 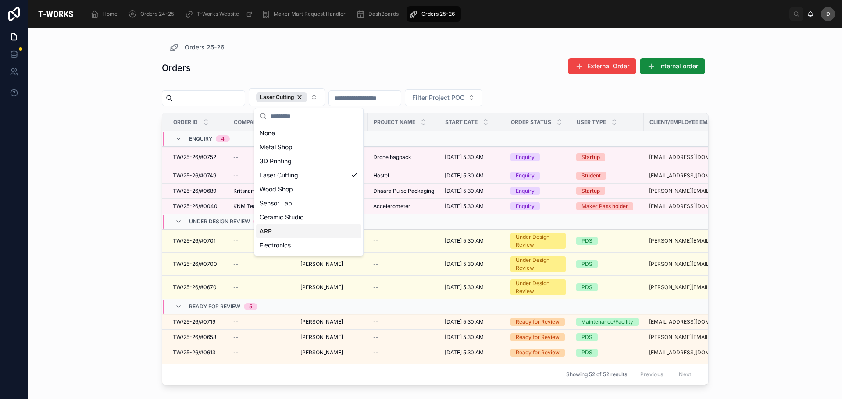 I want to click on span: Internal order, so click(x=678, y=66).